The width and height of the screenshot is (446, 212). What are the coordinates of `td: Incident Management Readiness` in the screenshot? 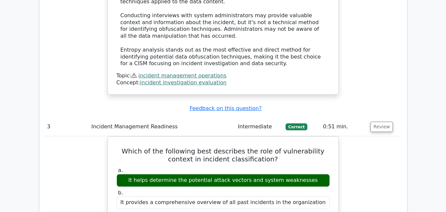 It's located at (162, 127).